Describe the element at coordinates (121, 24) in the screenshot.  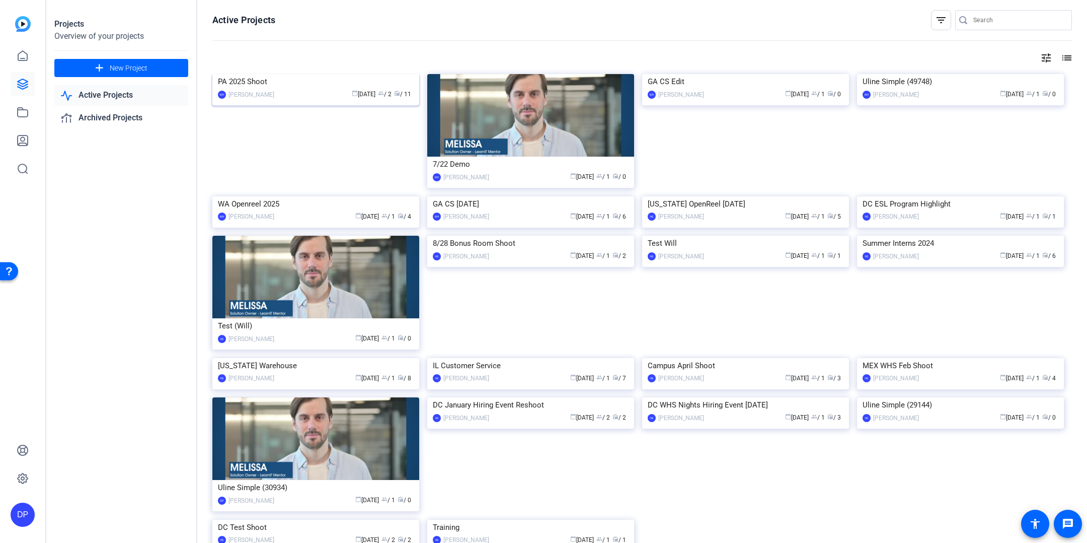
I see `div: Projects` at that location.